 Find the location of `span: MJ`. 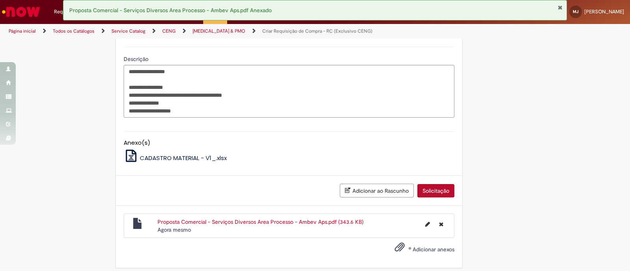

span: MJ is located at coordinates (576, 11).